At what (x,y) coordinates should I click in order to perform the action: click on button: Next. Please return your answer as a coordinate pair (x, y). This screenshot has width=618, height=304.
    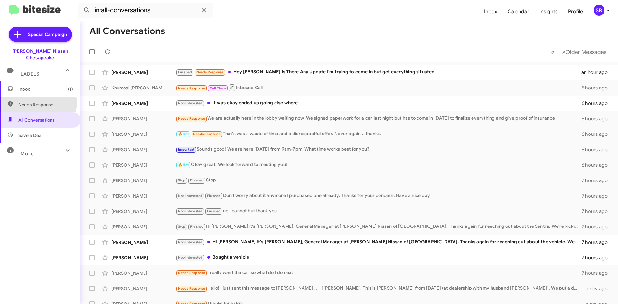
    Looking at the image, I should click on (584, 52).